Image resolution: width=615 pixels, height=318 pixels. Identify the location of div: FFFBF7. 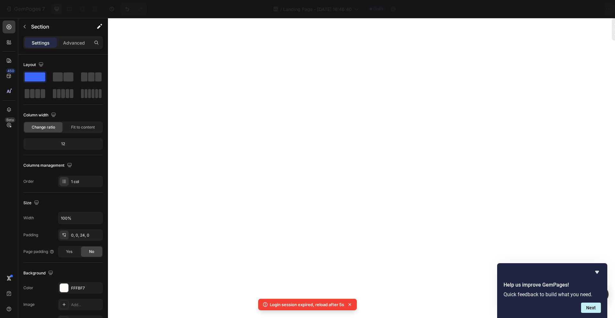
(86, 288).